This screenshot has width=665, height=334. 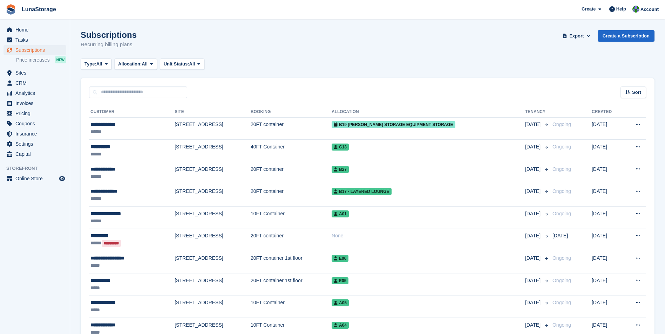 What do you see at coordinates (340, 303) in the screenshot?
I see `span: A05` at bounding box center [340, 303].